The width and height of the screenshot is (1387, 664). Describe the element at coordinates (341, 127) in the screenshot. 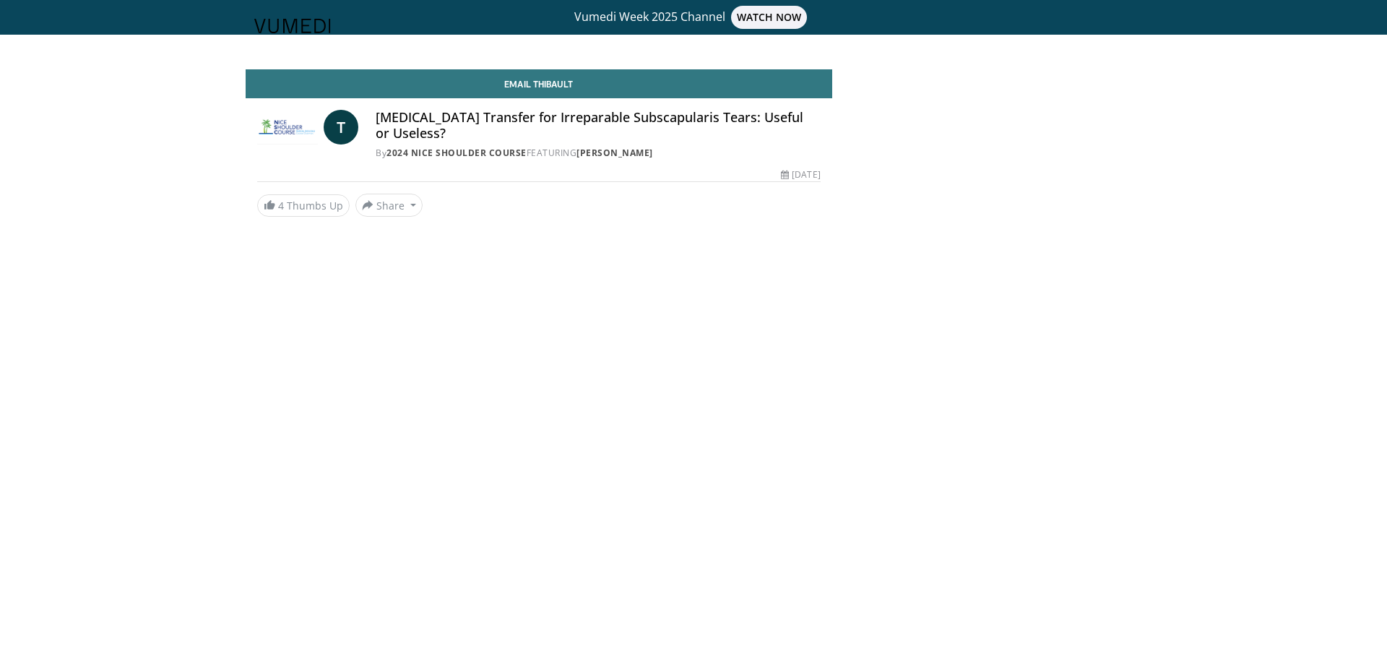

I see `span: T` at that location.